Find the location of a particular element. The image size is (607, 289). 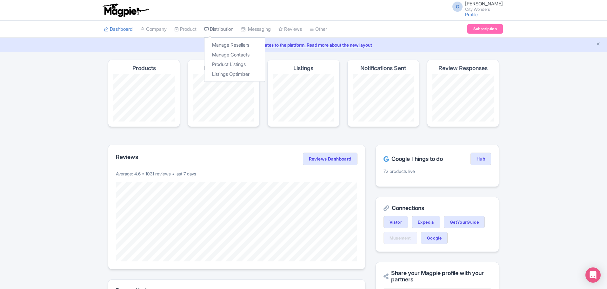

a: Reviews is located at coordinates (290, 29).